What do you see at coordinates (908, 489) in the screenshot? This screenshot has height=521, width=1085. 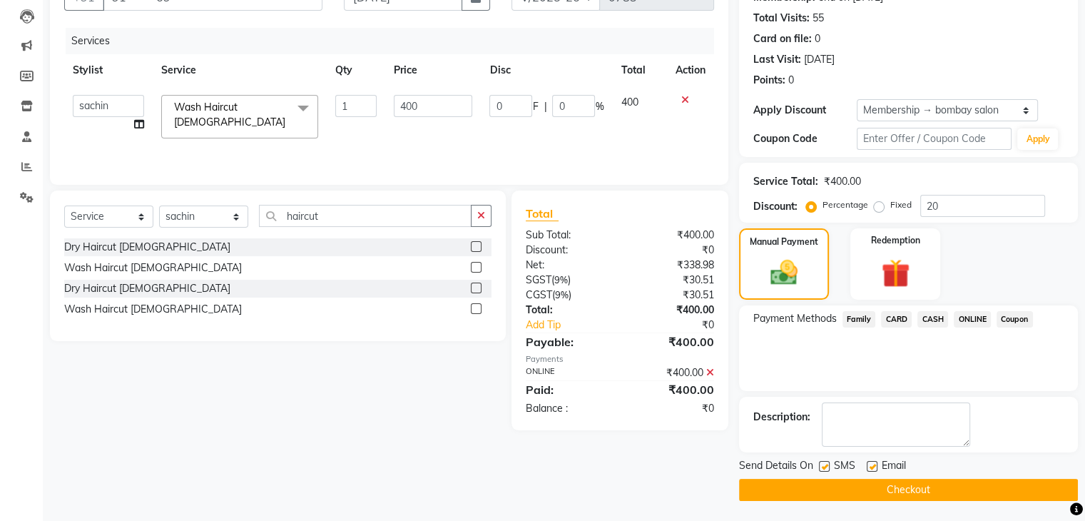 I see `button: Checkout` at bounding box center [908, 489].